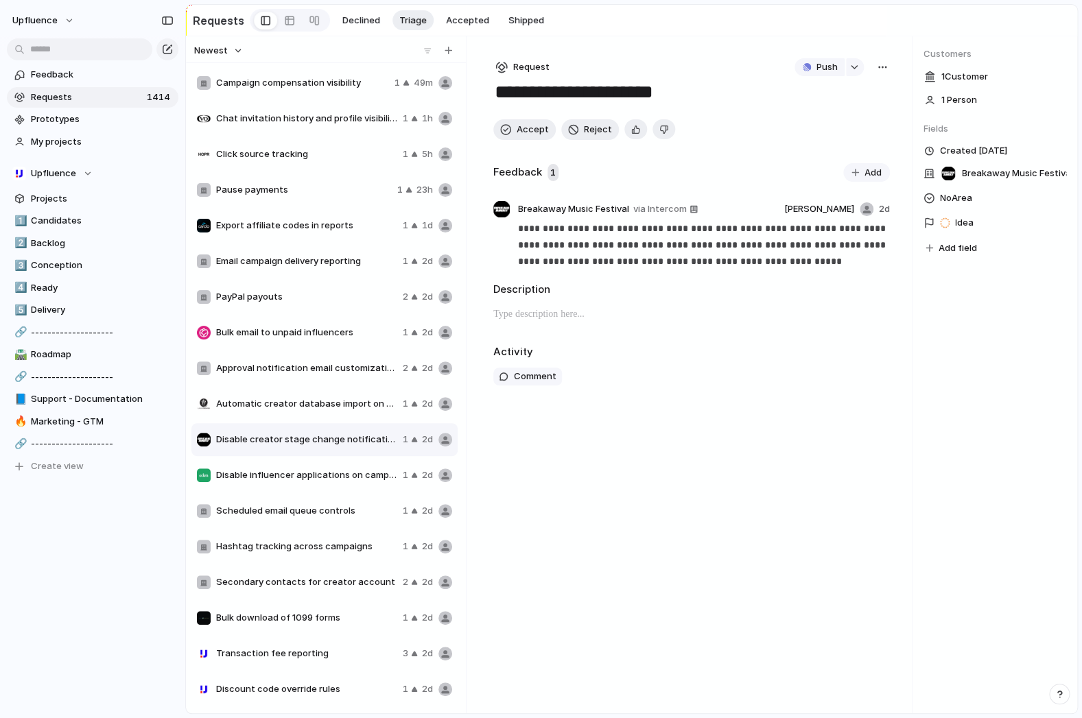  I want to click on div: 🔥Marketing - GTM, so click(93, 422).